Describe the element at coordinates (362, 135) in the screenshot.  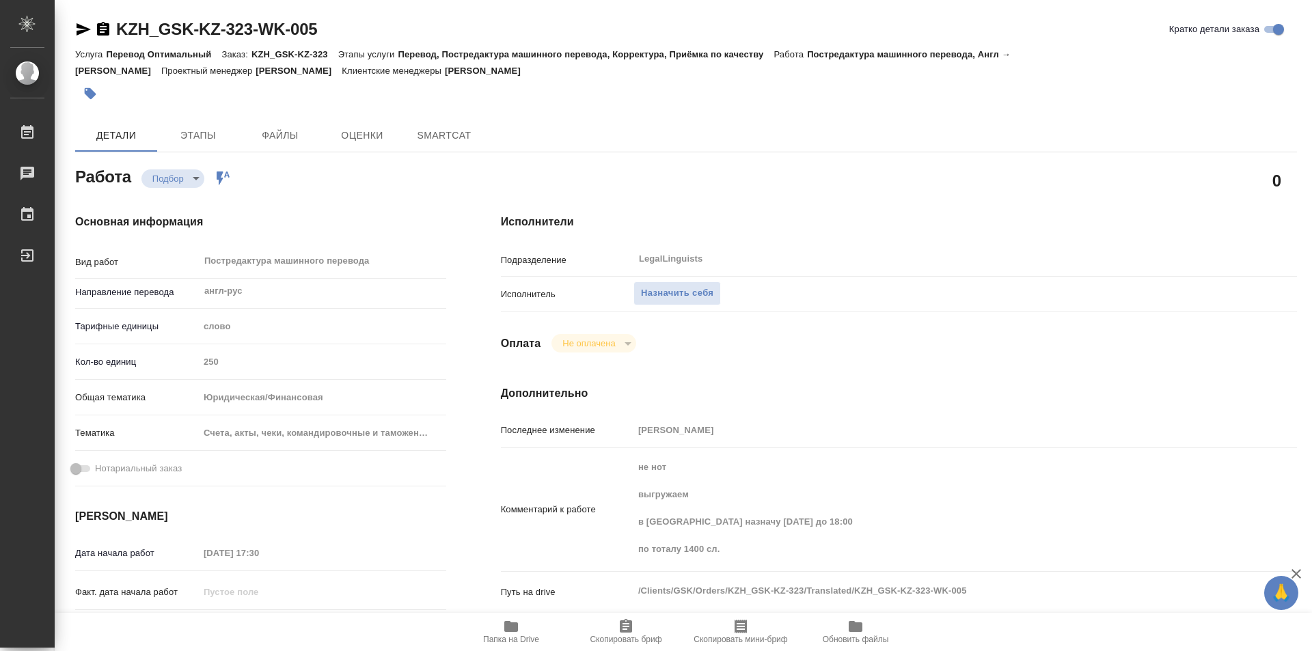
I see `span: Оценки` at that location.